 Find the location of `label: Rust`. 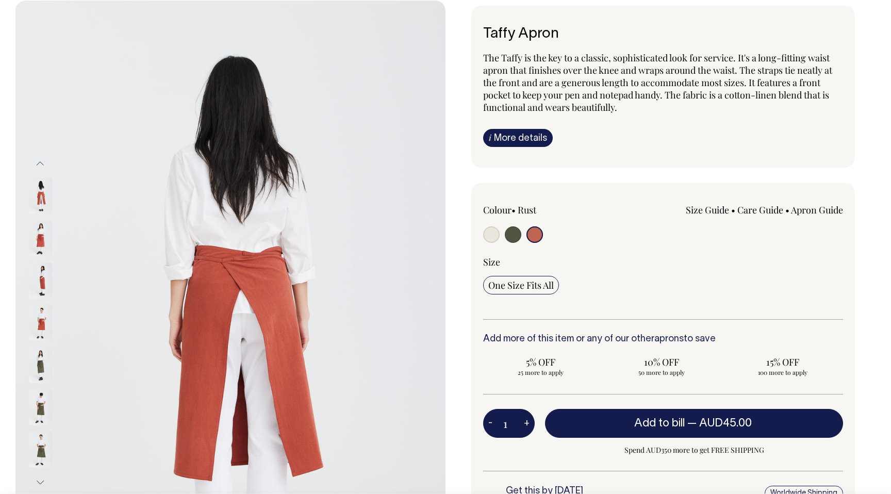

label: Rust is located at coordinates (527, 210).